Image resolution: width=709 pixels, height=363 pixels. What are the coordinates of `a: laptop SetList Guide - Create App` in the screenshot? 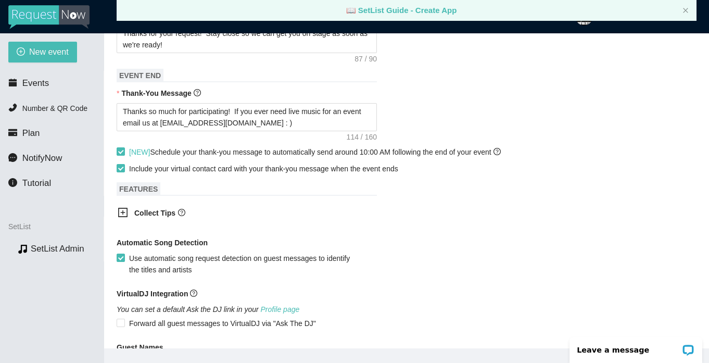 It's located at (401, 10).